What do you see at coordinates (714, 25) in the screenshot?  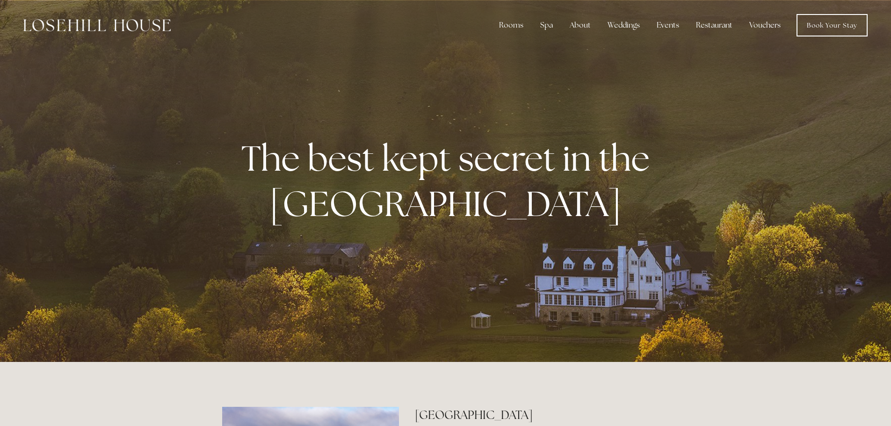 I see `div: Restaurant` at bounding box center [714, 25].